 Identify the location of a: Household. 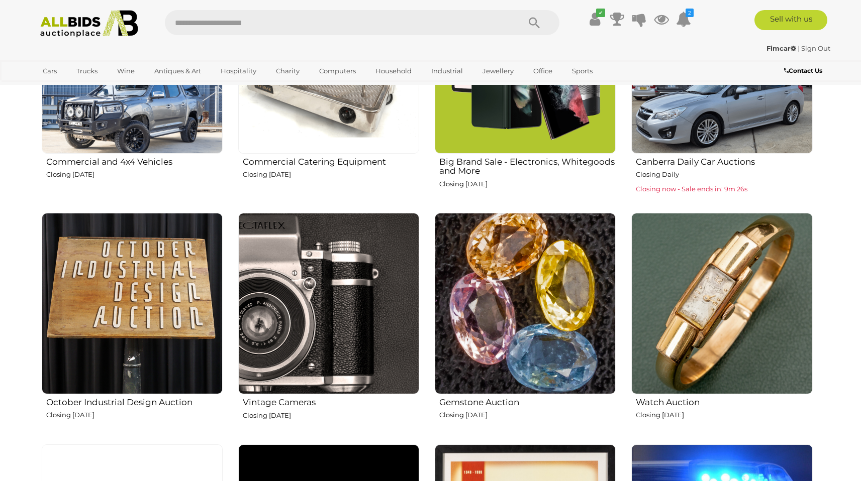
(393, 71).